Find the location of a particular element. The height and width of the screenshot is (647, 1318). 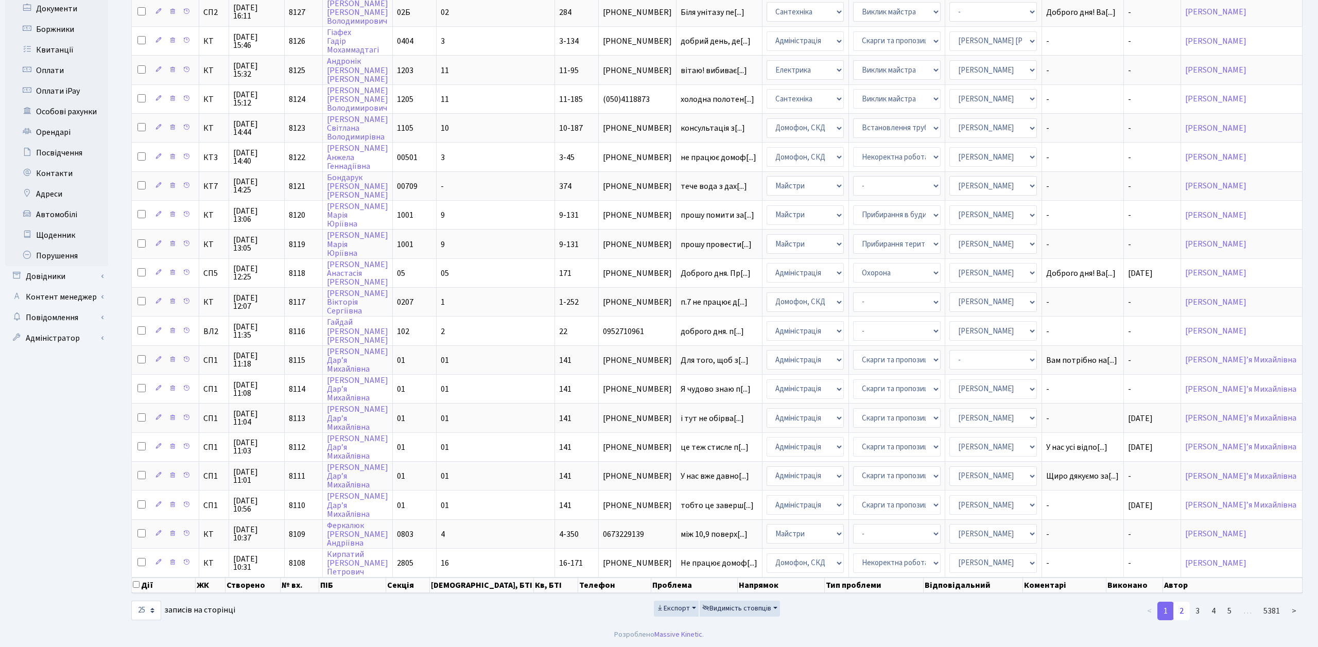

span: 171 is located at coordinates (565, 273).